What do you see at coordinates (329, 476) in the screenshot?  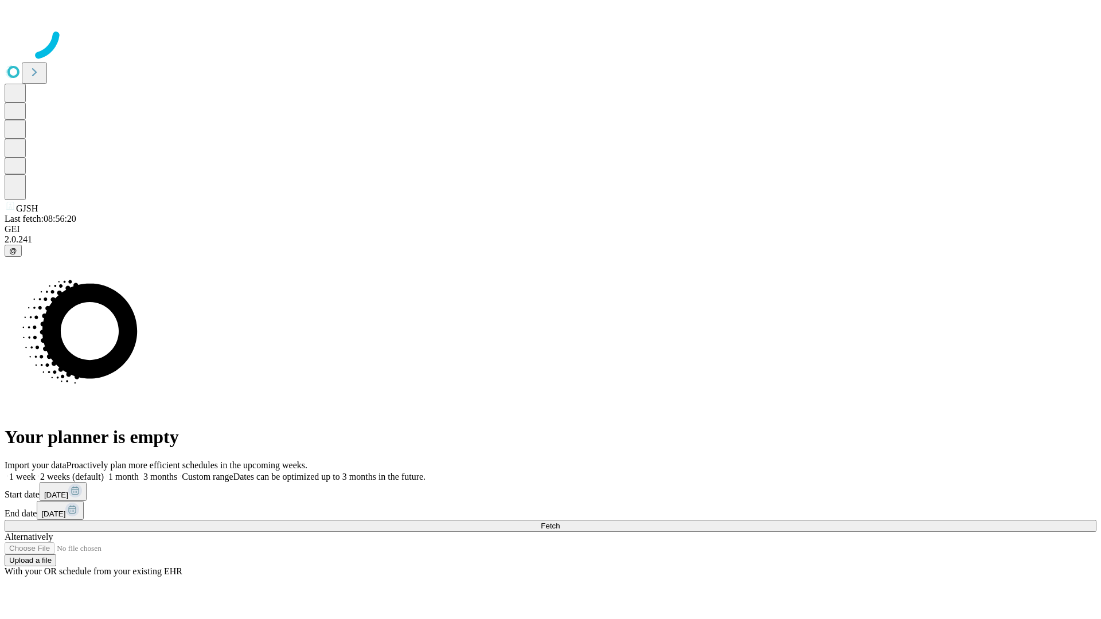 I see `span: Dates can be optimized up to 3 months in the future.` at bounding box center [329, 476].